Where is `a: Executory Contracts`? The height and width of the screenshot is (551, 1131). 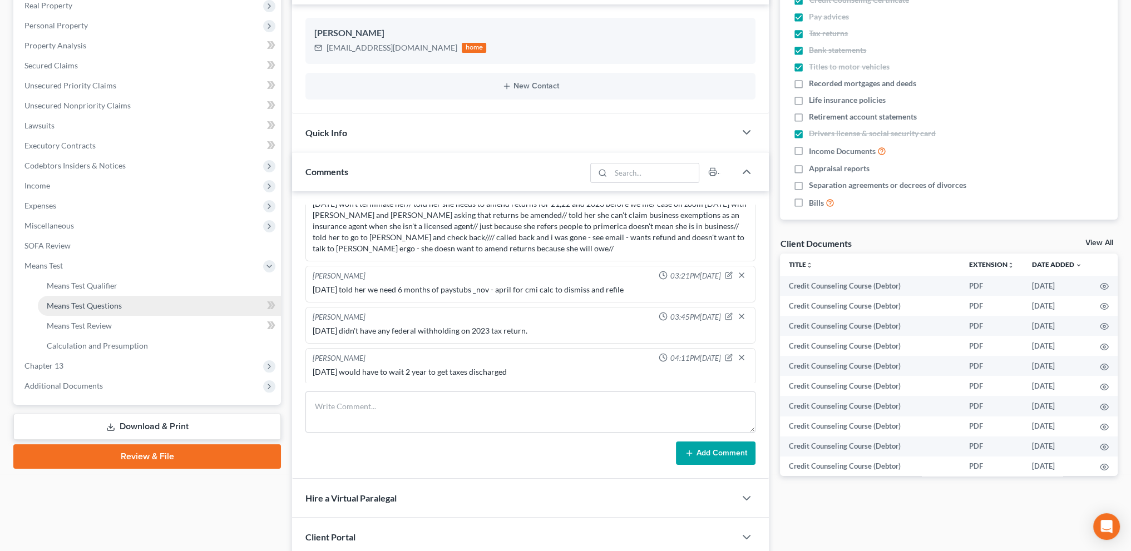
a: Executory Contracts is located at coordinates (148, 146).